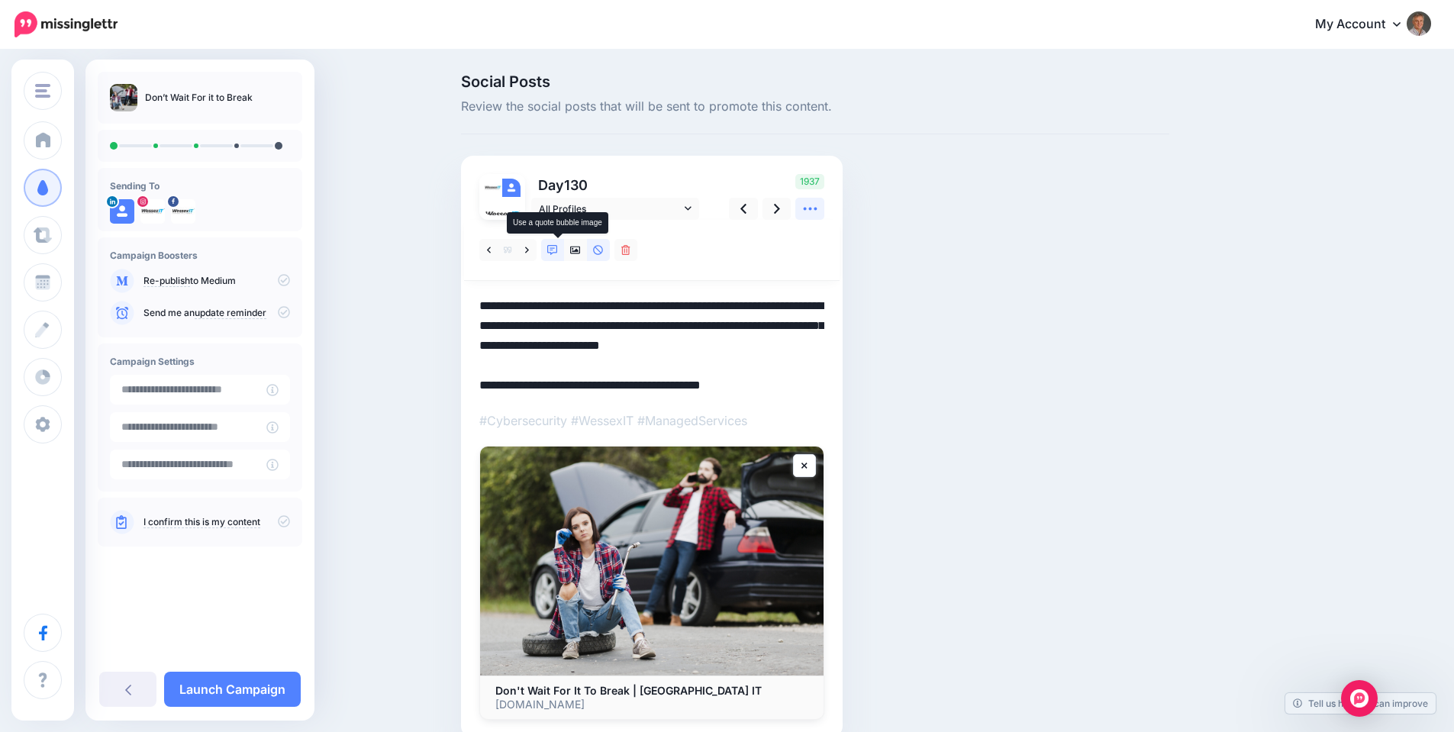 The image size is (1454, 732). Describe the element at coordinates (201, 522) in the screenshot. I see `a: I confirm this is my content` at that location.